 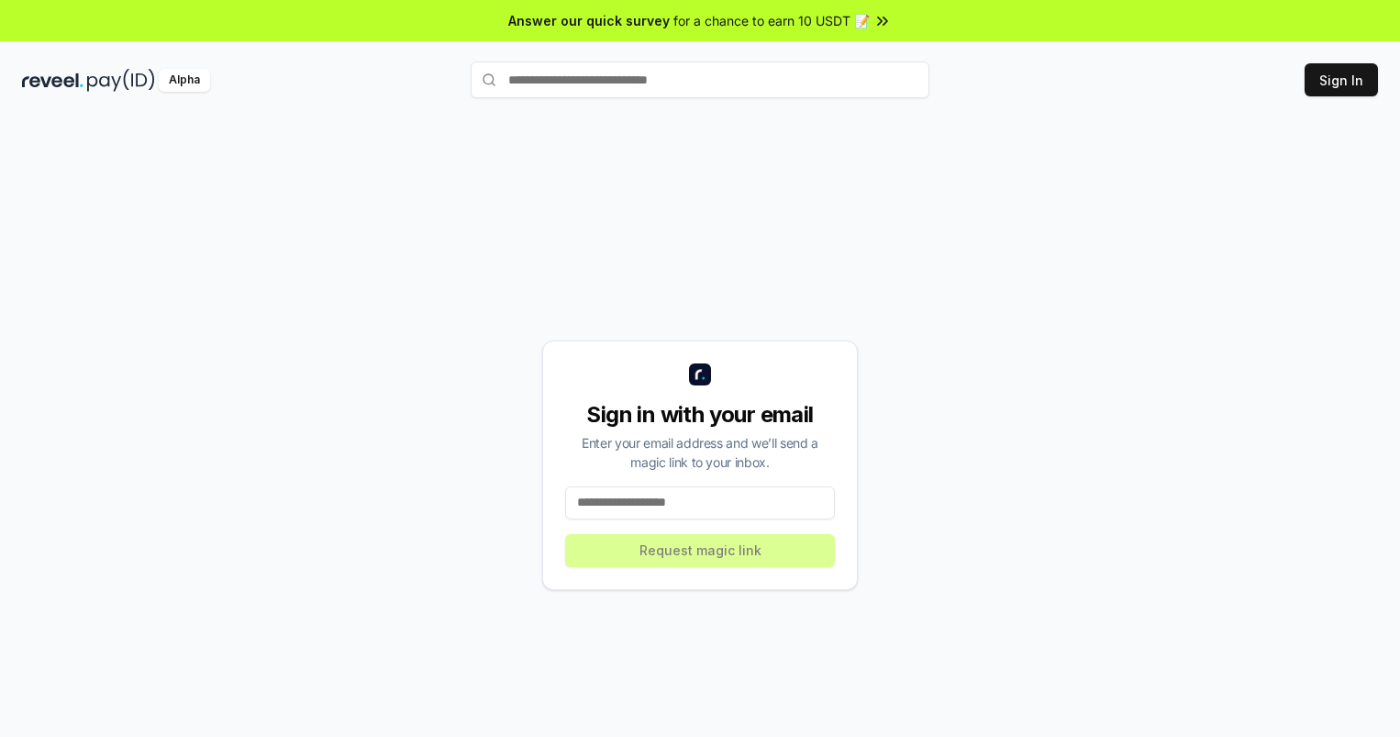 What do you see at coordinates (772, 20) in the screenshot?
I see `span: for a chance to earn 10 USDT 📝` at bounding box center [772, 20].